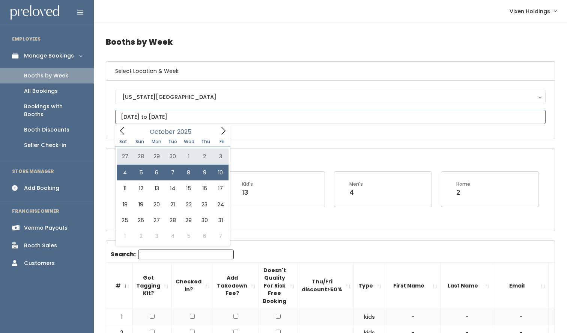 This screenshot has height=333, width=567. I want to click on span: October 13, 2025, so click(157, 188).